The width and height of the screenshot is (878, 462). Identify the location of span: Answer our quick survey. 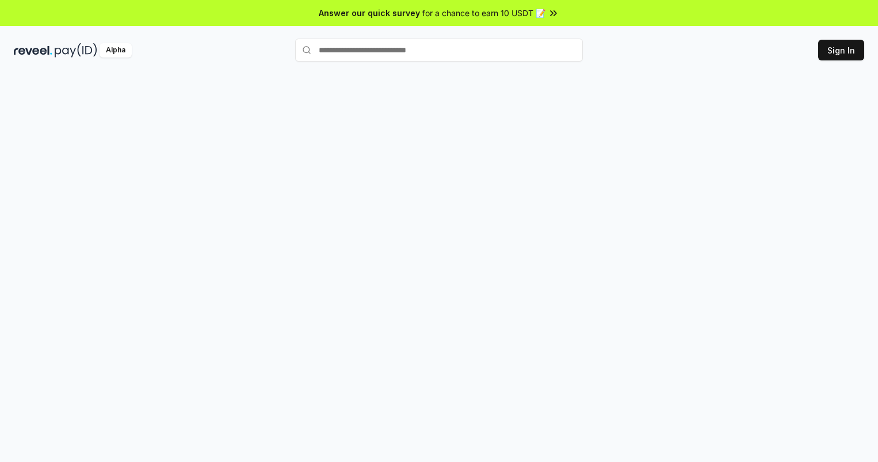
(369, 13).